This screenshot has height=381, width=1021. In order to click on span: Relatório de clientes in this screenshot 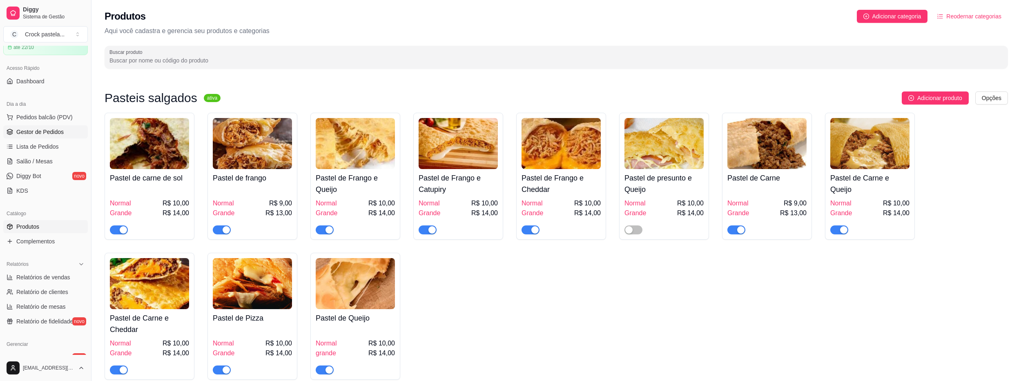, I will do `click(42, 292)`.